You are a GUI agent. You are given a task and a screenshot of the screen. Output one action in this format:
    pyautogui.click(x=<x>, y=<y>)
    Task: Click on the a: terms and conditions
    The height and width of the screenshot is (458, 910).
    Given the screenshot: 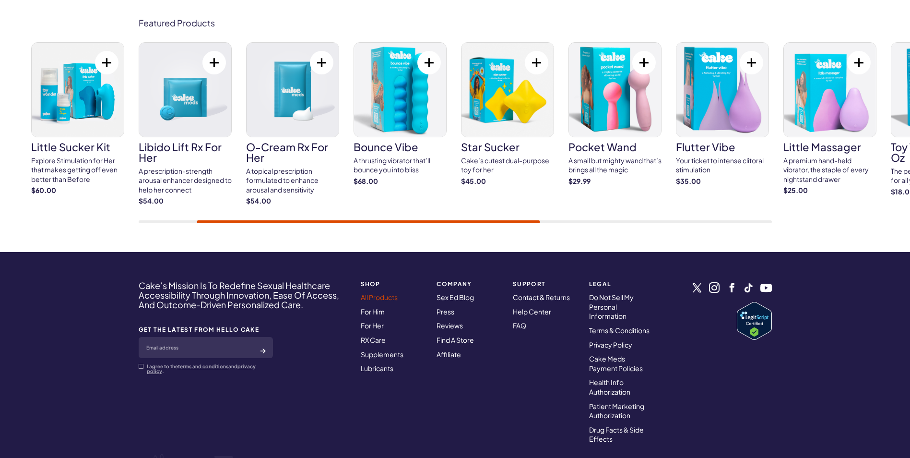 What is the action you would take?
    pyautogui.click(x=203, y=366)
    